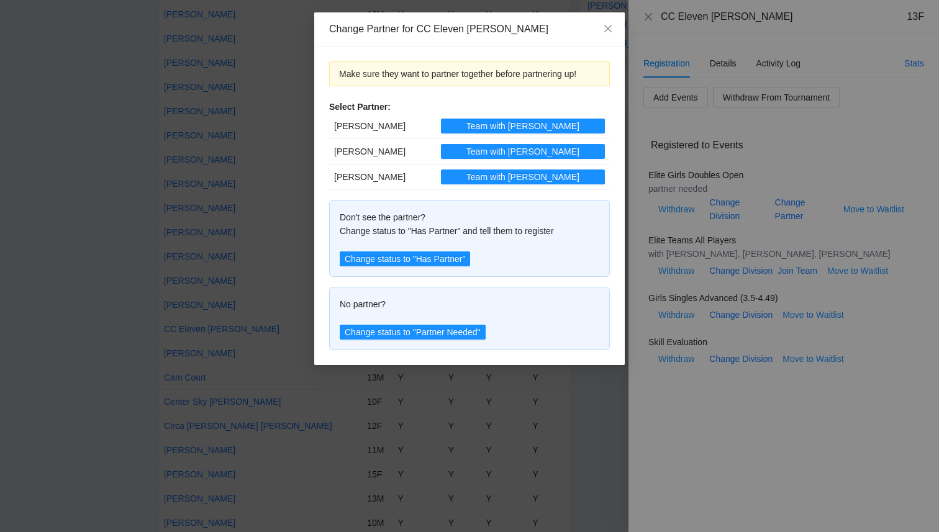 Image resolution: width=939 pixels, height=532 pixels. I want to click on div: Make sure they want to partner together before partnering up!, so click(470, 74).